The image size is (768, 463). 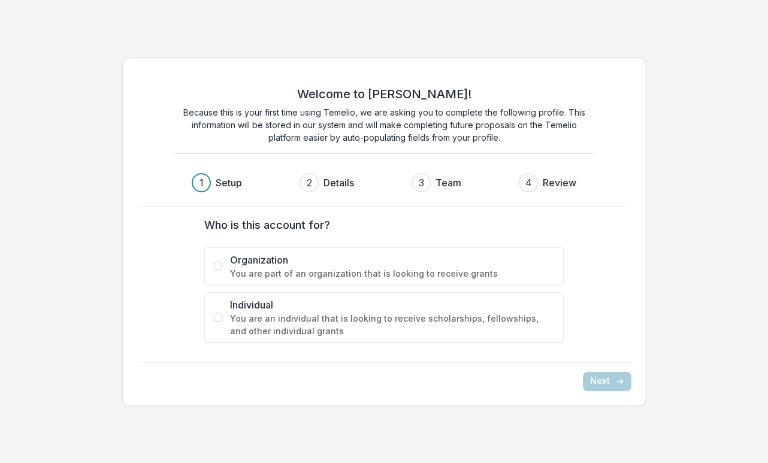 I want to click on h3: Review, so click(x=559, y=183).